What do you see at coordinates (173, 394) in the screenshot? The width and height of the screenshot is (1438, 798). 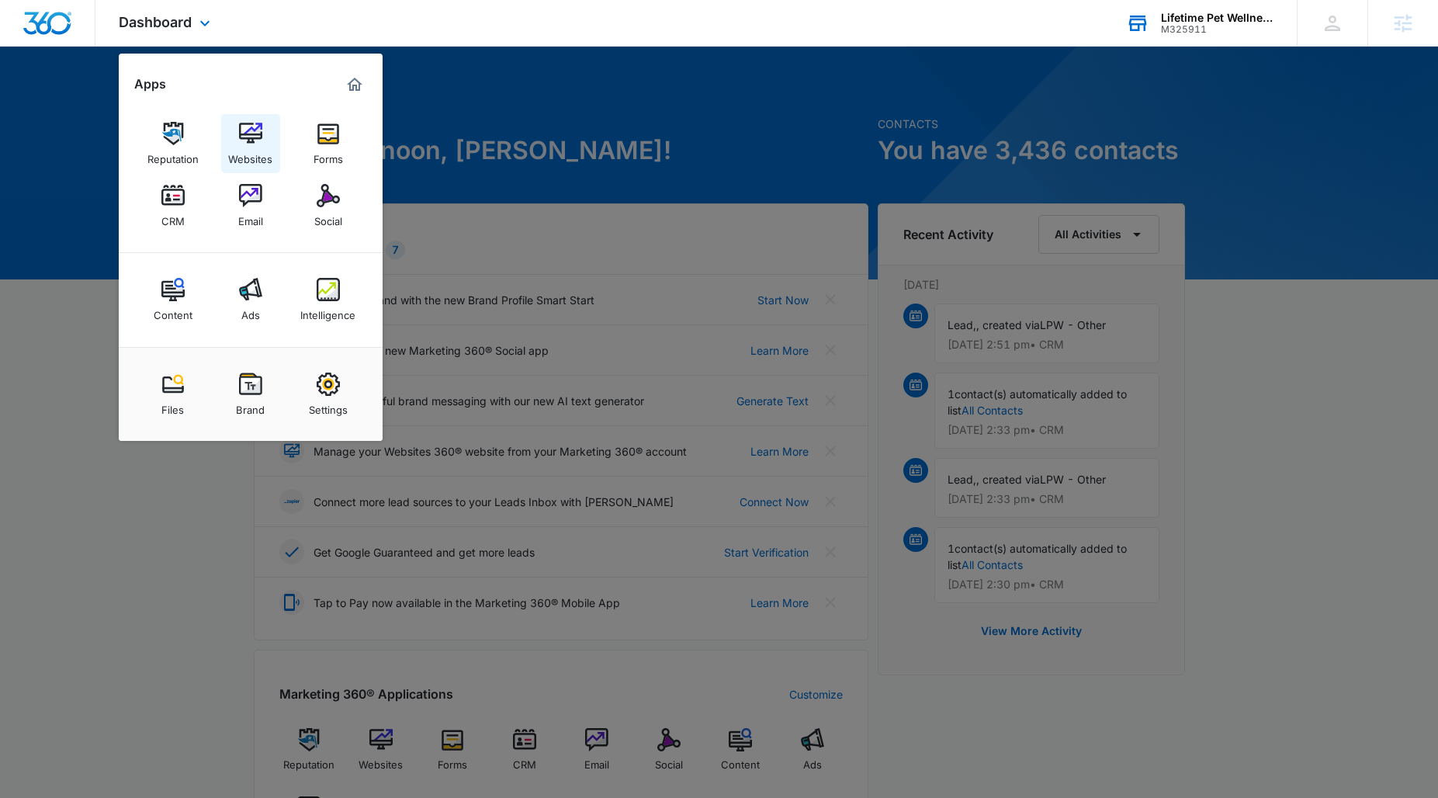 I see `a: Files` at bounding box center [173, 394].